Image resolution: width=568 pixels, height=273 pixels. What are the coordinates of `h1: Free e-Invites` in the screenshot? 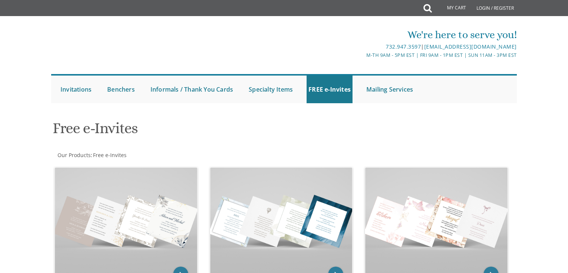 It's located at (205, 131).